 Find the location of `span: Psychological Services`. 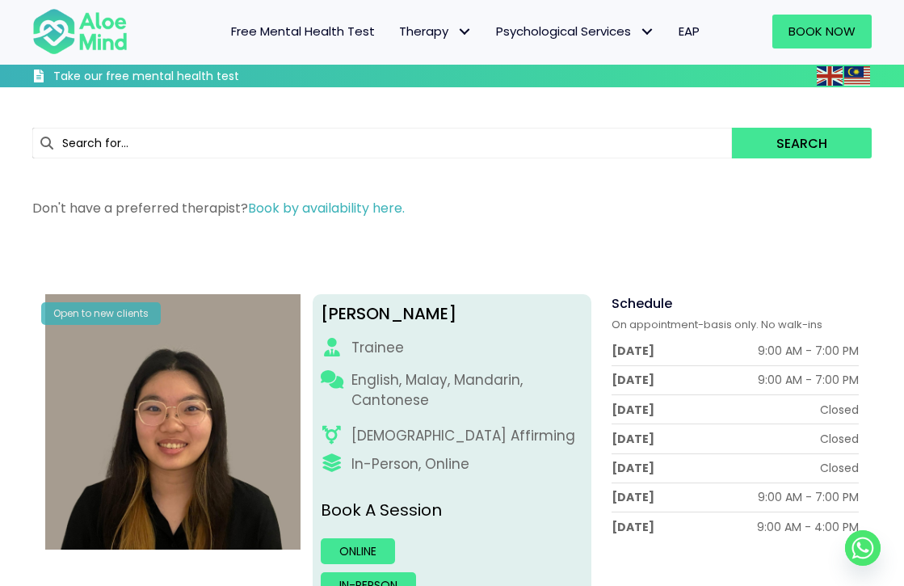

span: Psychological Services is located at coordinates (575, 31).